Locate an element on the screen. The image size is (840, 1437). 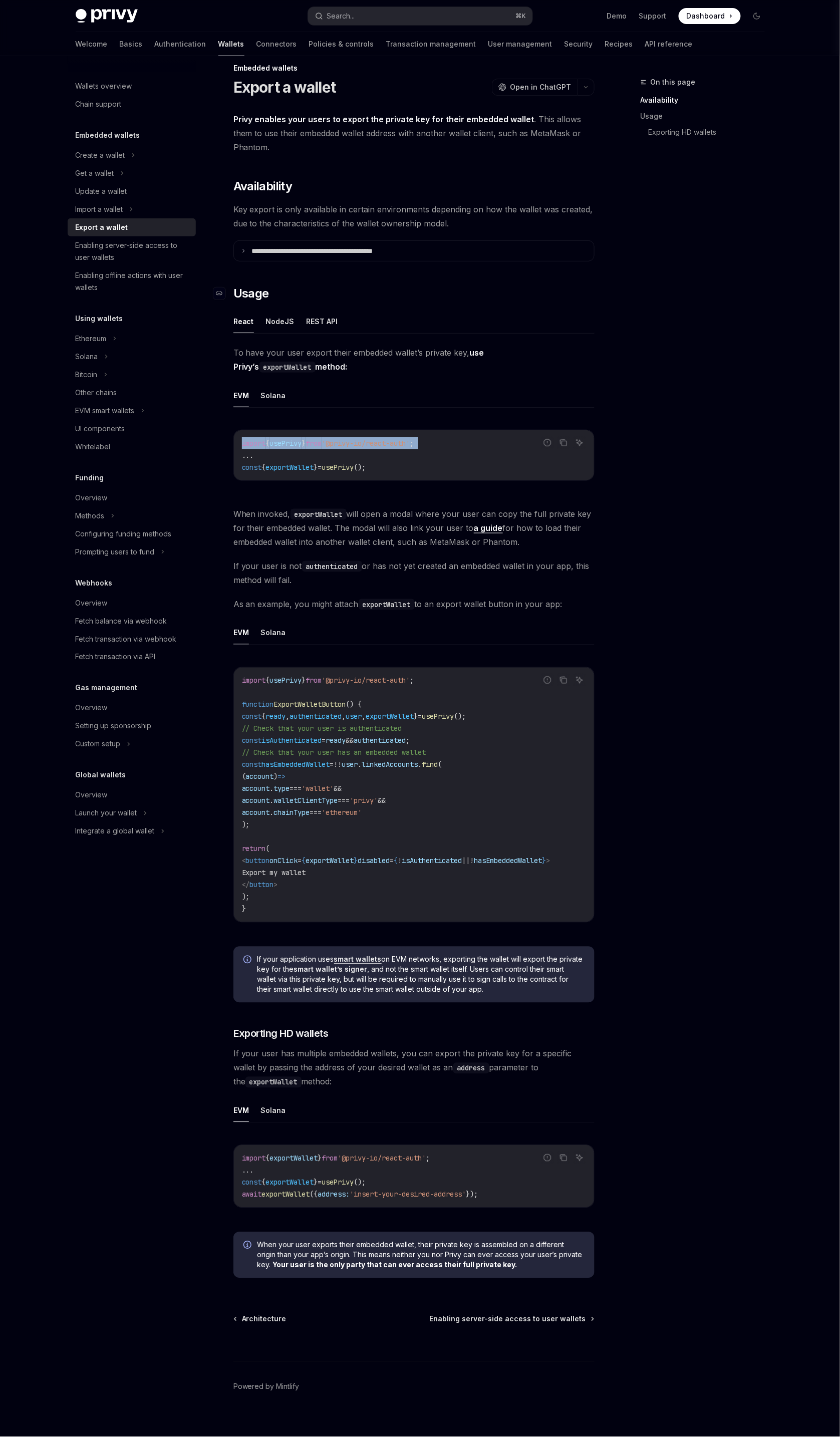
span: chainType is located at coordinates (292, 813).